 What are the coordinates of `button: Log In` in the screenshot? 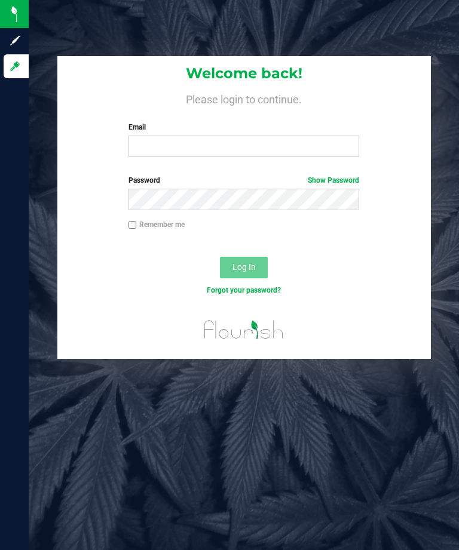 It's located at (244, 268).